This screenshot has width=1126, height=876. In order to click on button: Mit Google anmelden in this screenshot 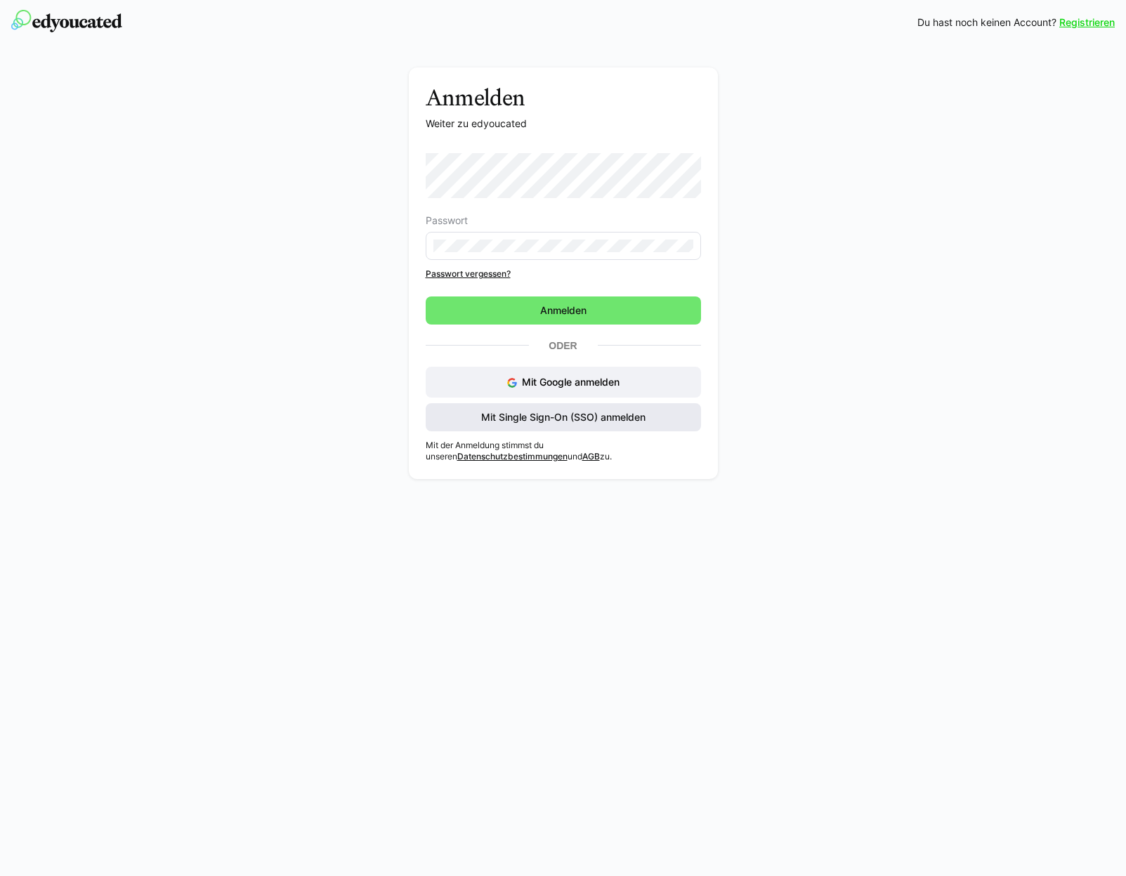, I will do `click(564, 382)`.